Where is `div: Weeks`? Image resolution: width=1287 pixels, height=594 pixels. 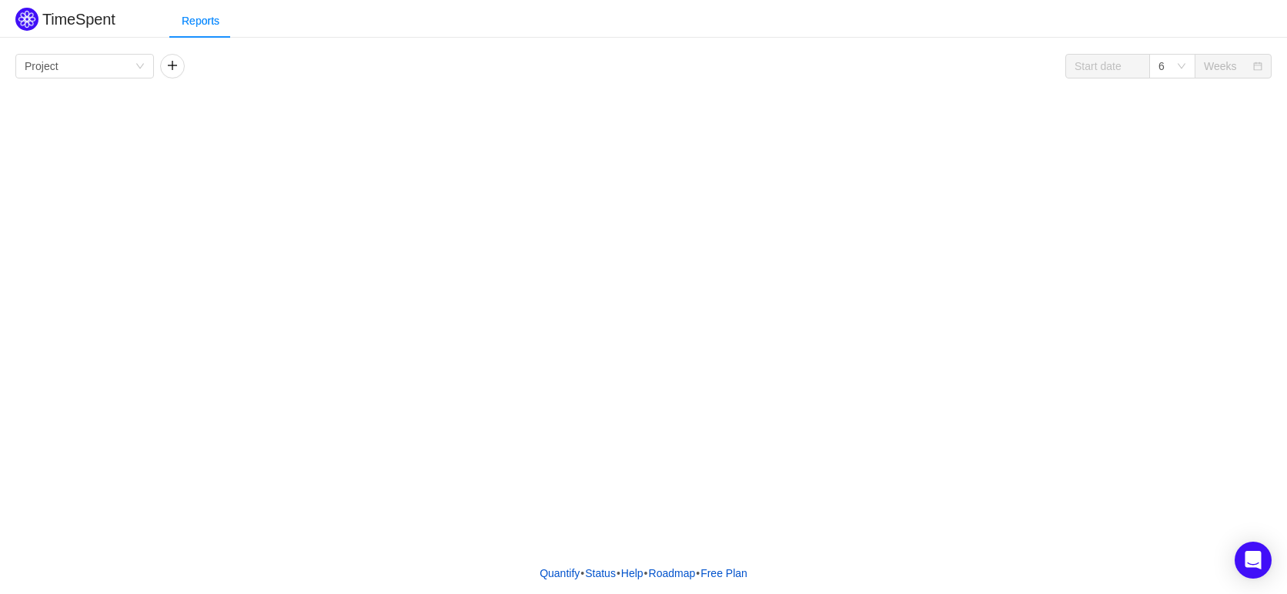
div: Weeks is located at coordinates (1220, 66).